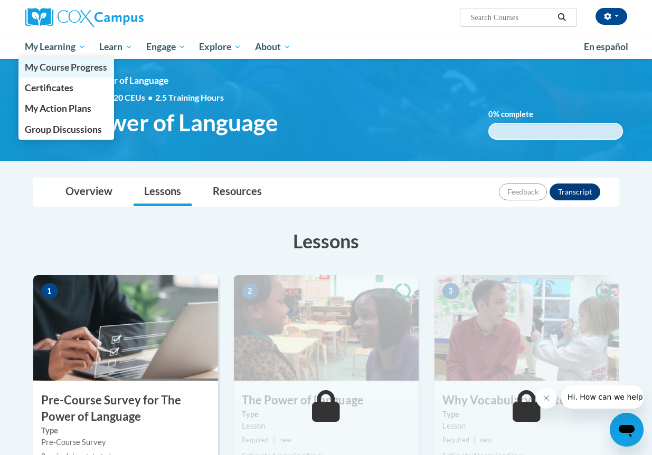 Image resolution: width=652 pixels, height=455 pixels. Describe the element at coordinates (163, 192) in the screenshot. I see `a: Lessons` at that location.